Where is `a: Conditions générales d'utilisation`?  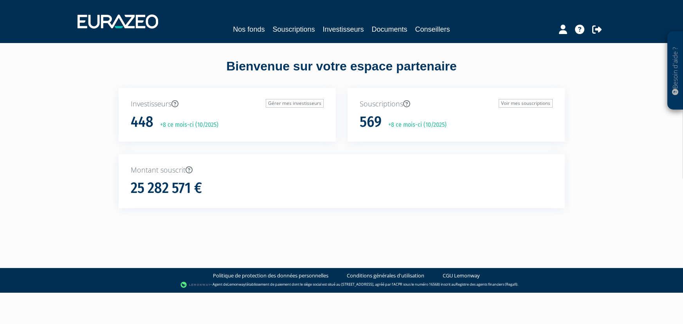
a: Conditions générales d'utilisation is located at coordinates (386, 276).